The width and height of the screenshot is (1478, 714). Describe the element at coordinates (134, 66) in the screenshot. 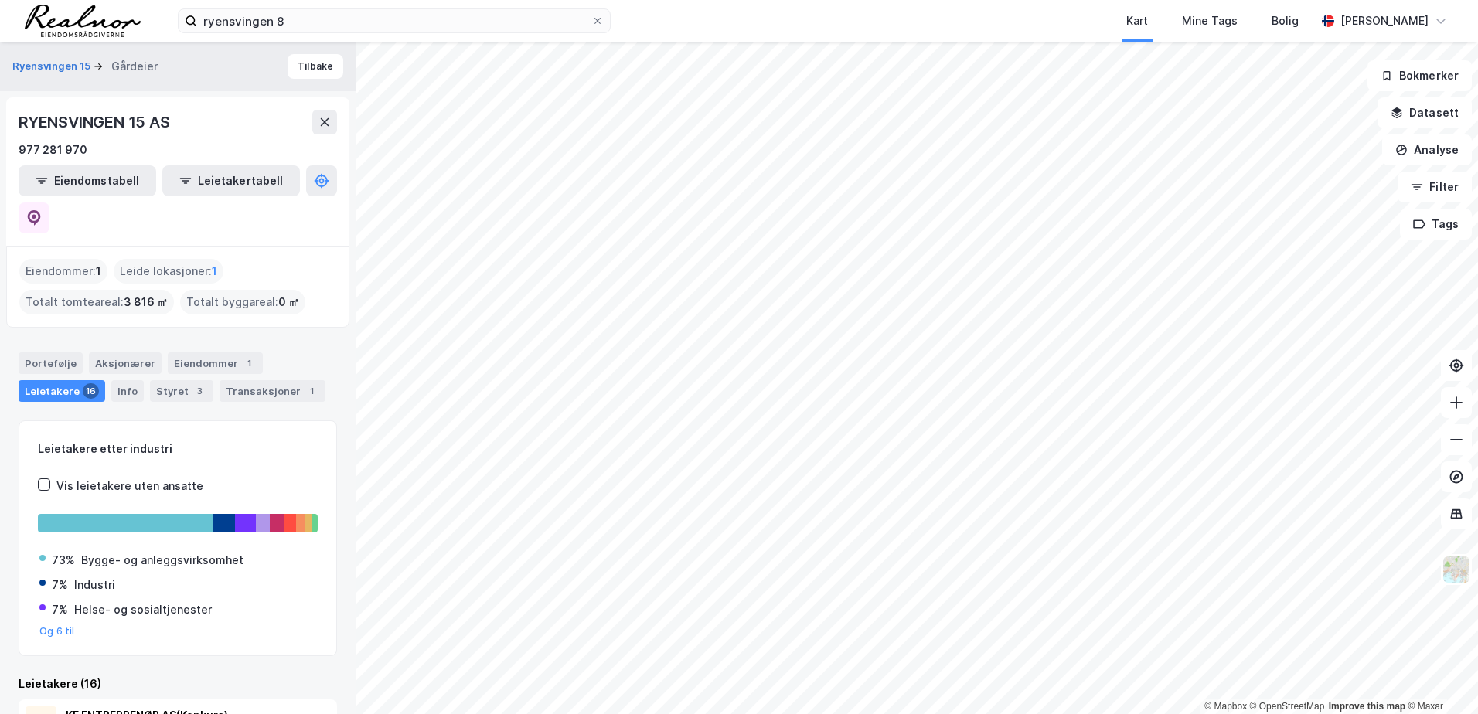

I see `div: Gårdeier` at that location.